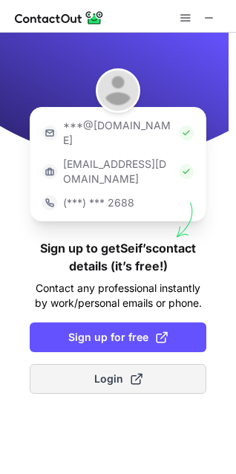 This screenshot has height=474, width=236. Describe the element at coordinates (118, 337) in the screenshot. I see `span: Sign up for free` at that location.